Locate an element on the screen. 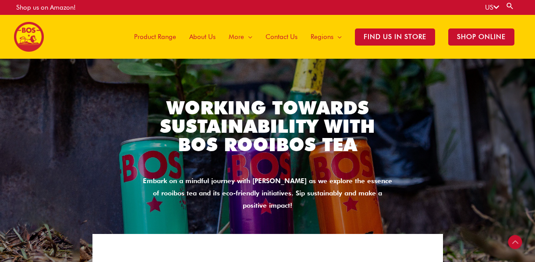 The height and width of the screenshot is (262, 535). img: BOS United States is located at coordinates (29, 37).